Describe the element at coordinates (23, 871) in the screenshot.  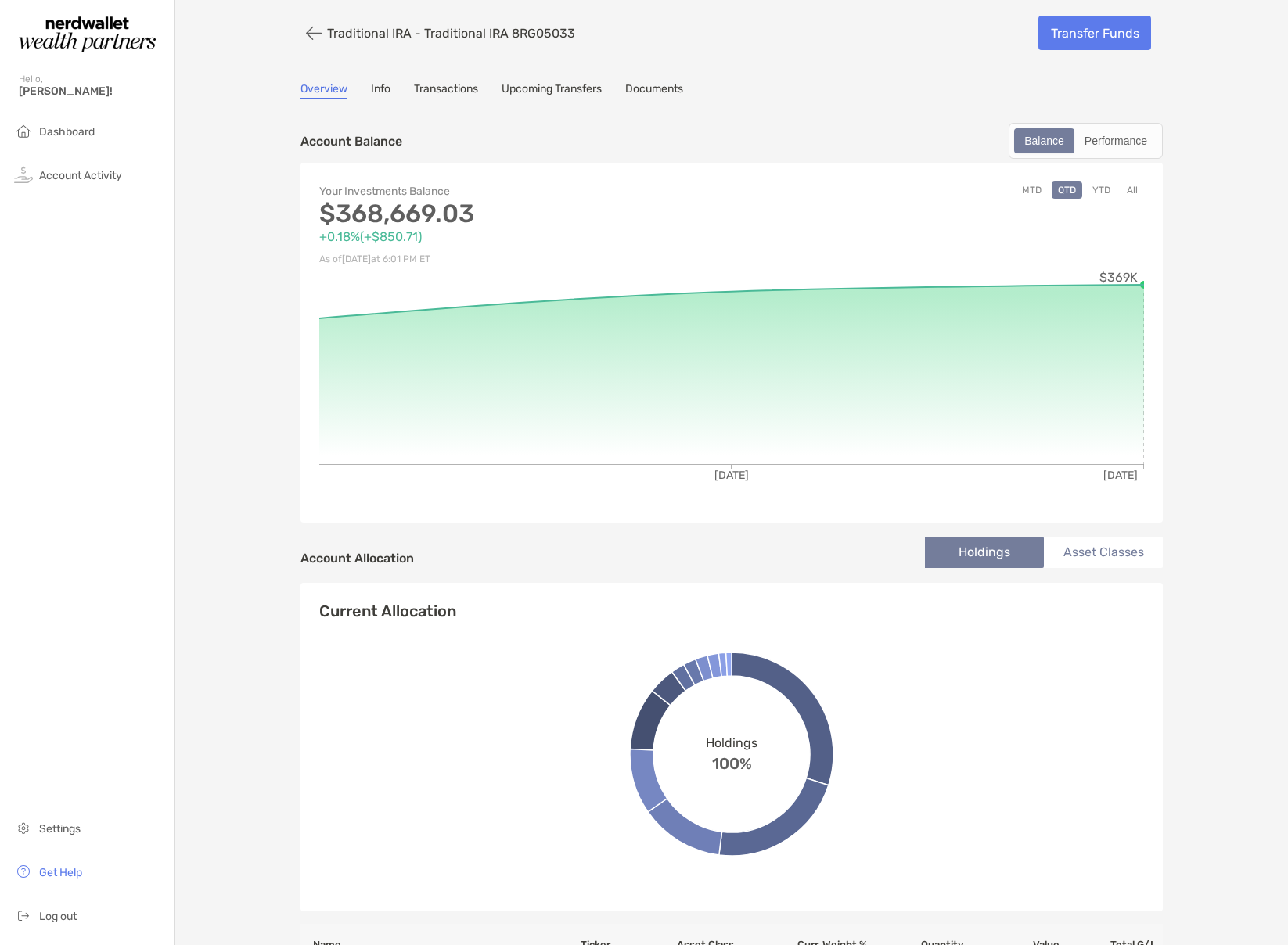
I see `img: get-help icon` at that location.